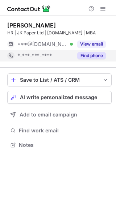 The height and width of the screenshot is (217, 116). I want to click on button: Find work email, so click(59, 131).